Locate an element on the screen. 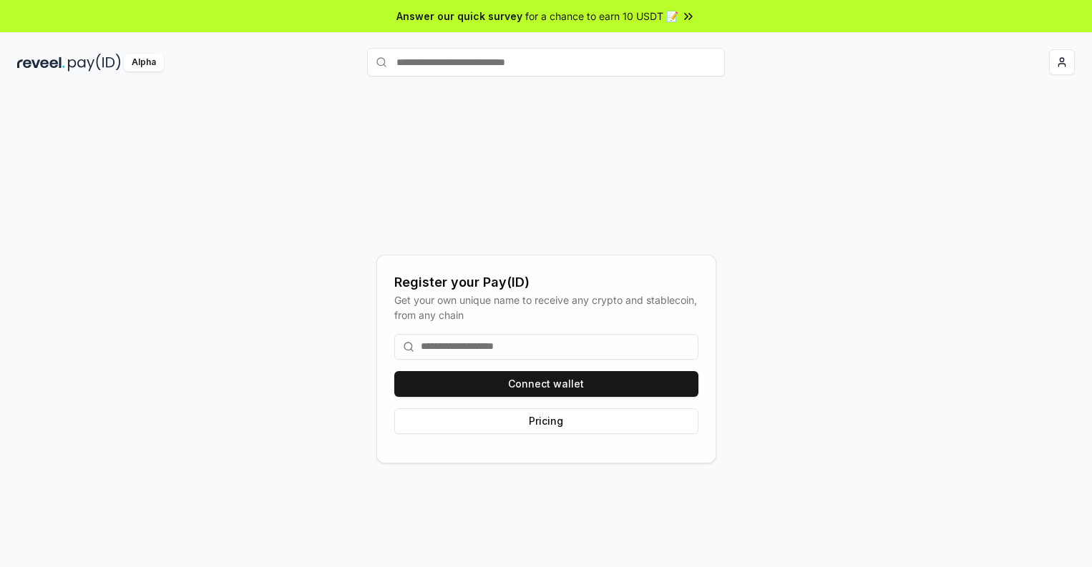  div: Register your Pay(ID) is located at coordinates (546, 283).